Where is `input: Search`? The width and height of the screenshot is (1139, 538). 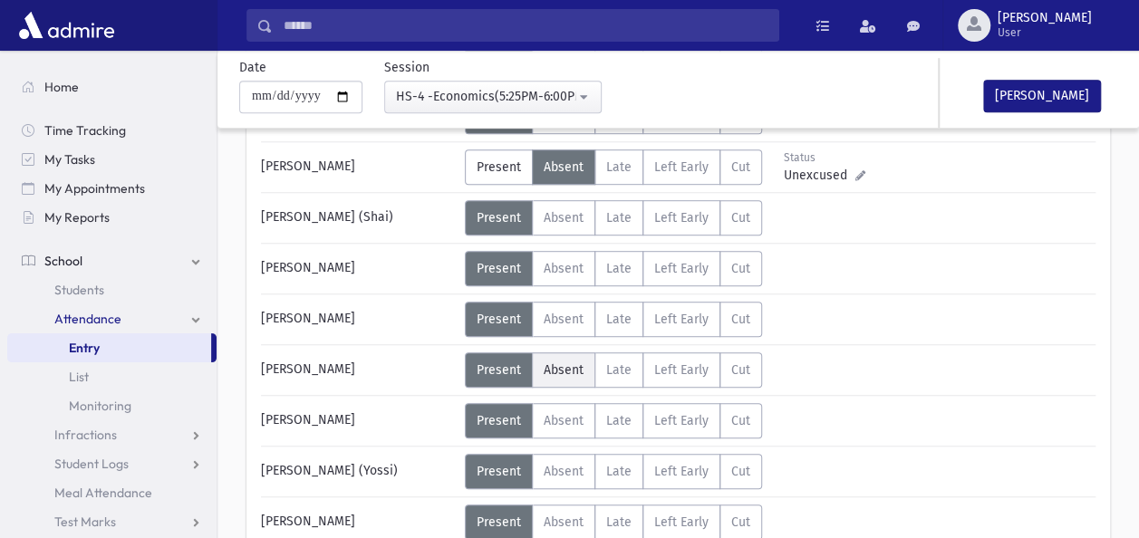
input: Search is located at coordinates (526, 25).